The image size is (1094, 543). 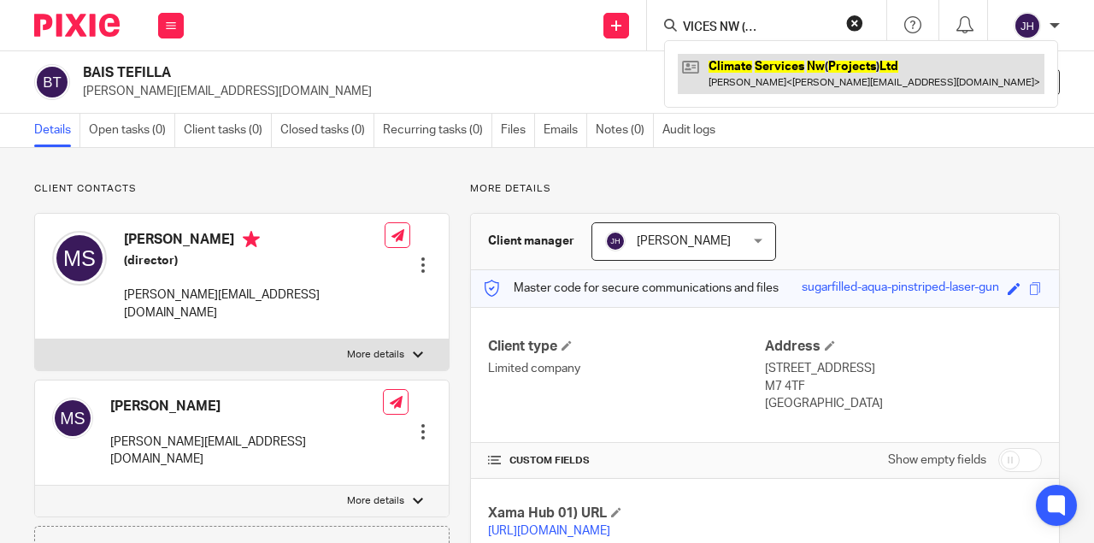 I want to click on label: Show empty fields, so click(x=937, y=460).